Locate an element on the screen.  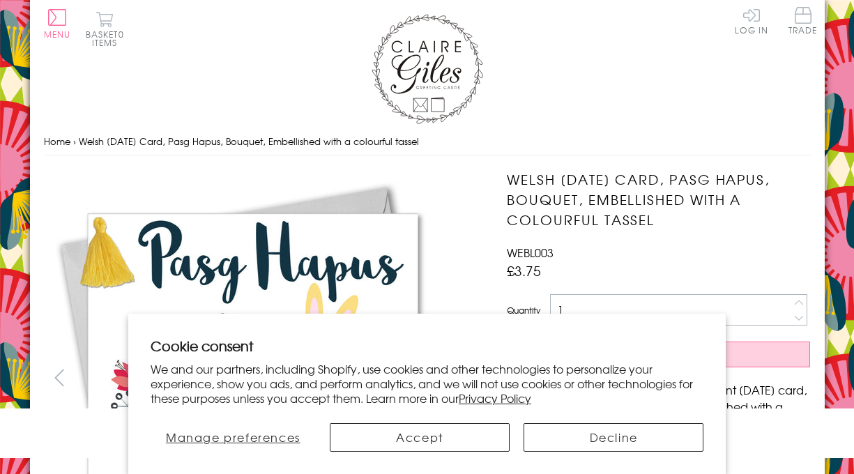
span: Menu is located at coordinates (57, 34).